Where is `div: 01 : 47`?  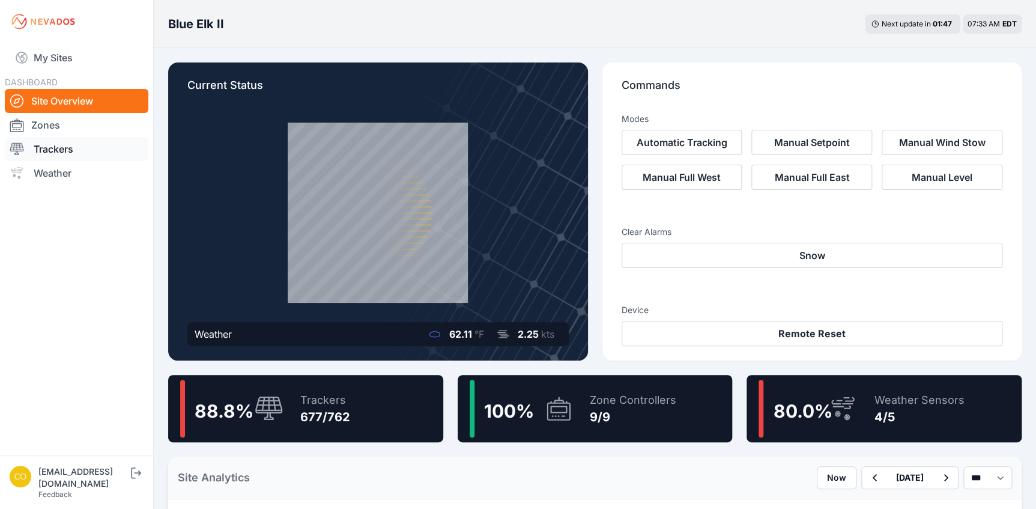 div: 01 : 47 is located at coordinates (944, 24).